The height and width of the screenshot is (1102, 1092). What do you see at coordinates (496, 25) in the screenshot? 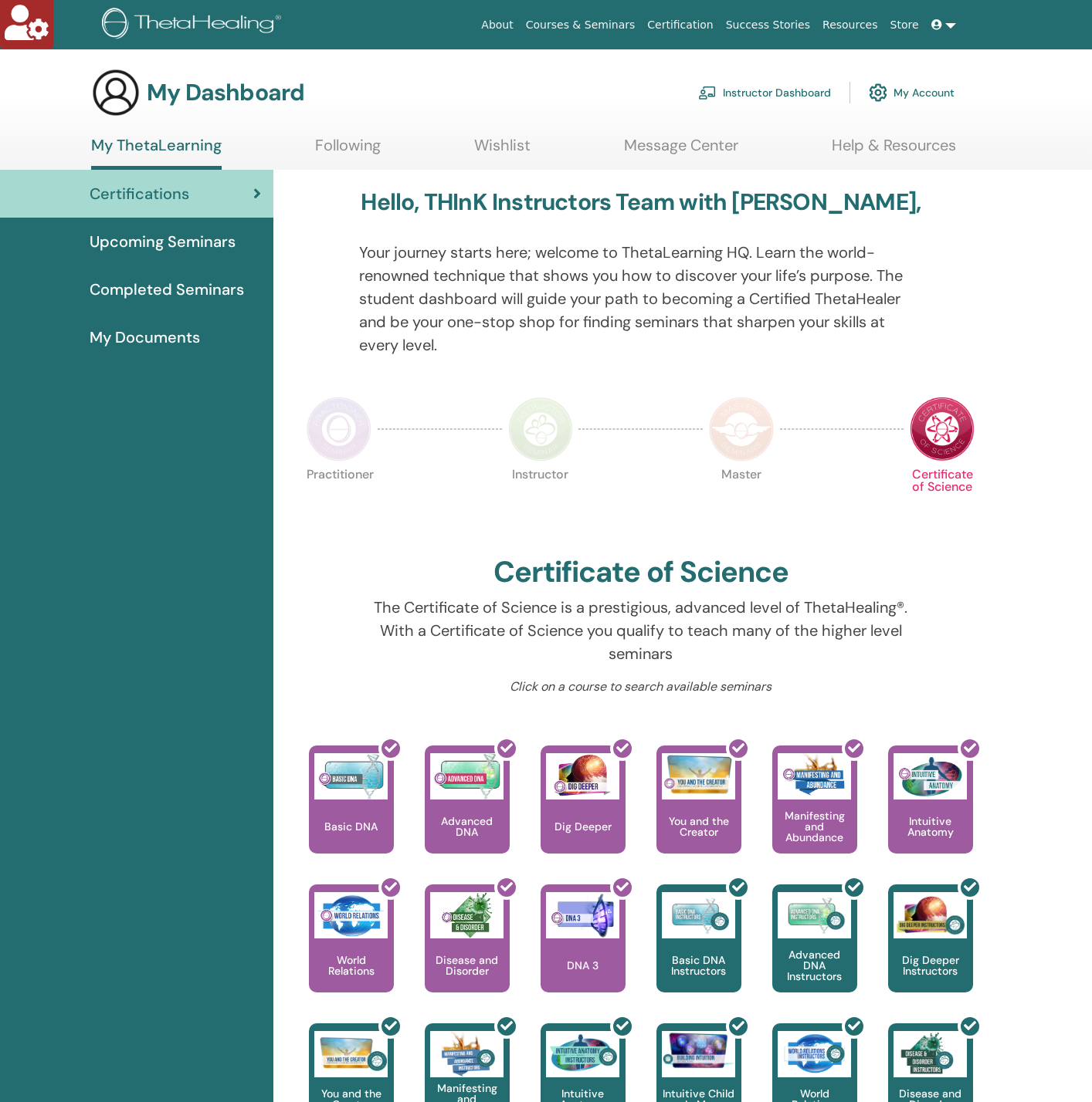
I see `a: About` at bounding box center [496, 25].